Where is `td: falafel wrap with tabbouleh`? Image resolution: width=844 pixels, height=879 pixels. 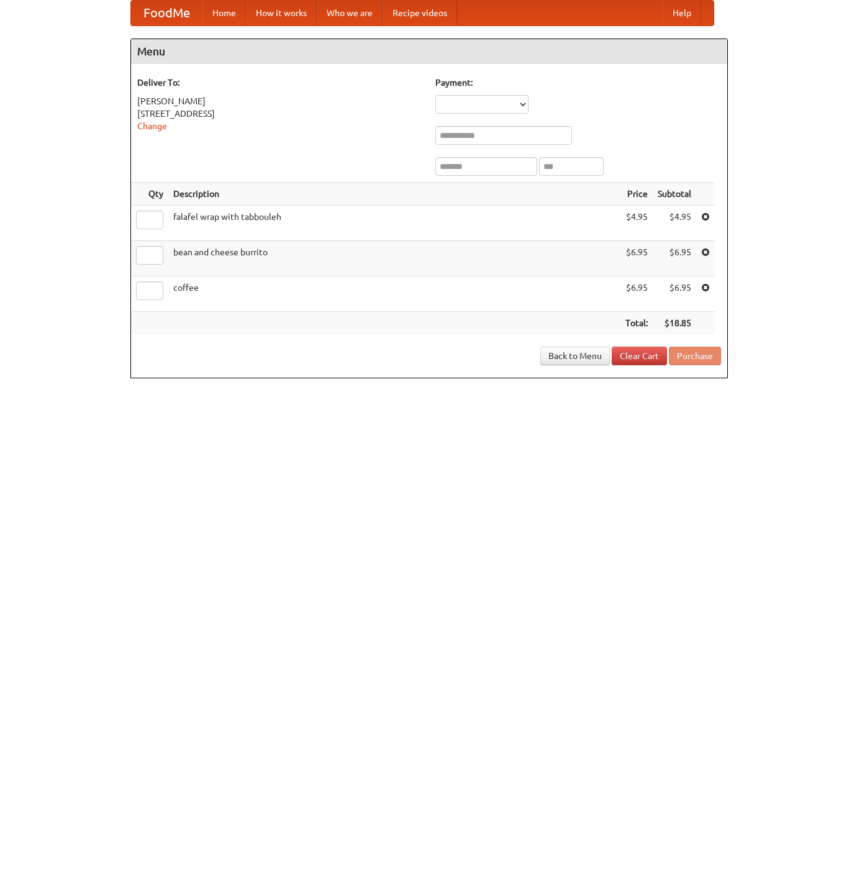 td: falafel wrap with tabbouleh is located at coordinates (395, 223).